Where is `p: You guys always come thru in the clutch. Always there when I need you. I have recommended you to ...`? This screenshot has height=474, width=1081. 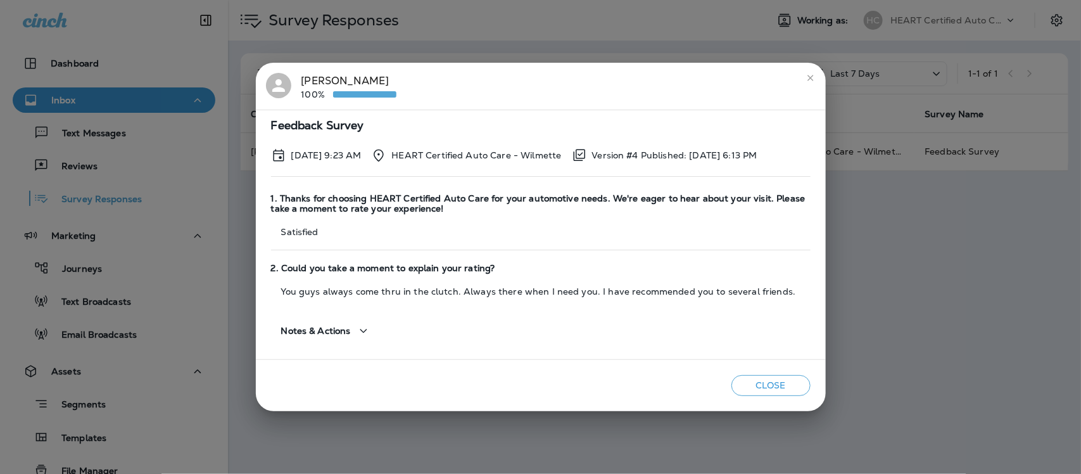 p: You guys always come thru in the clutch. Always there when I need you. I have recommended you to ... is located at coordinates (541, 291).